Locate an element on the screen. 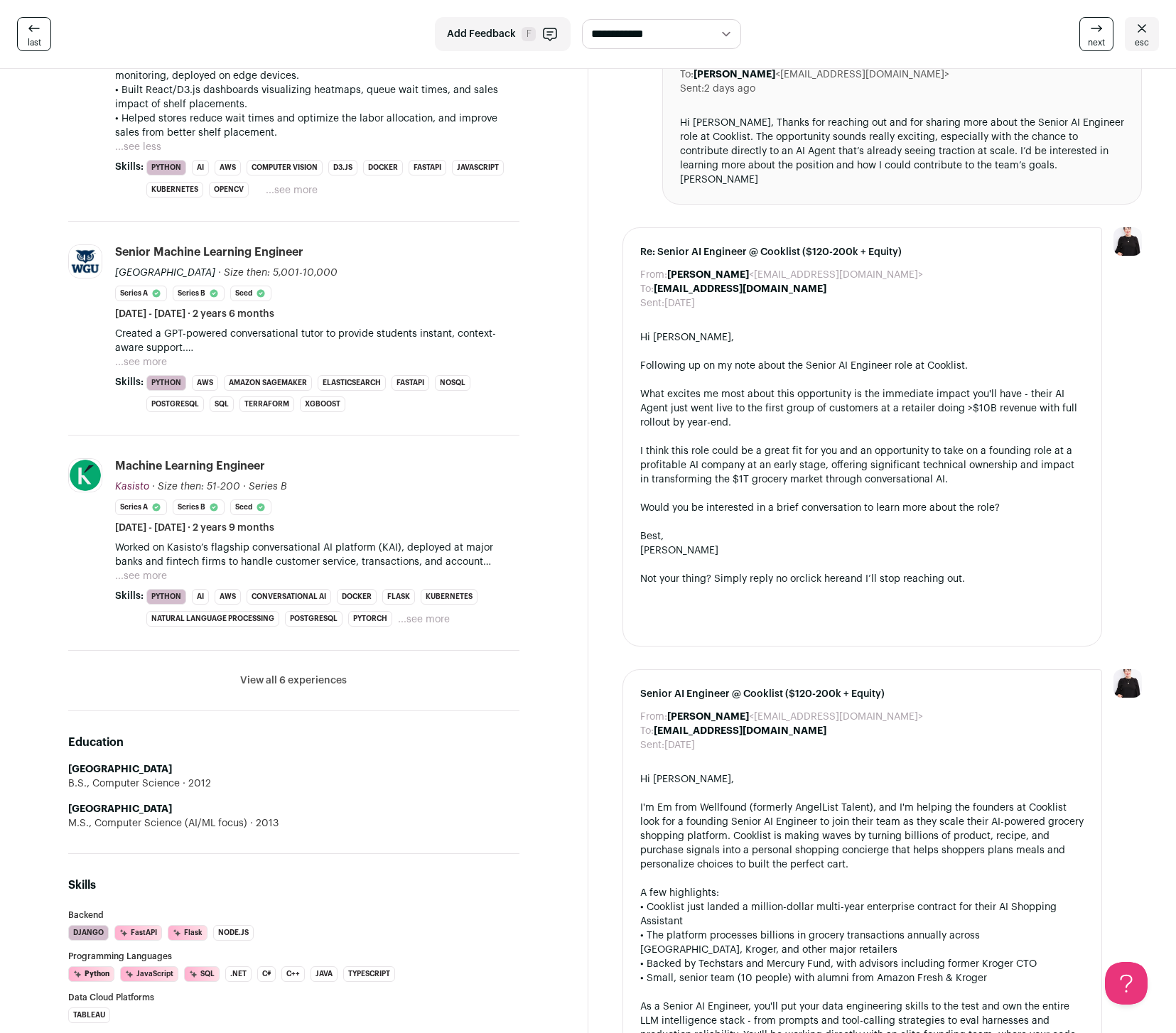 This screenshot has width=1176, height=1033. li: PyTorch is located at coordinates (371, 619).